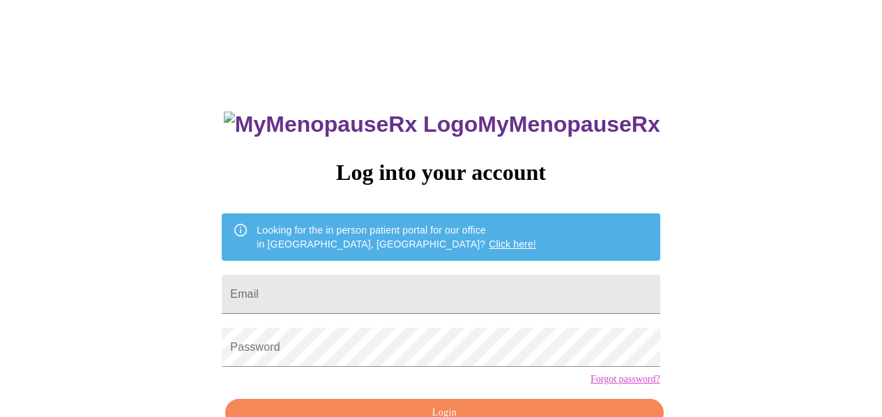  I want to click on a: Click here!, so click(512, 244).